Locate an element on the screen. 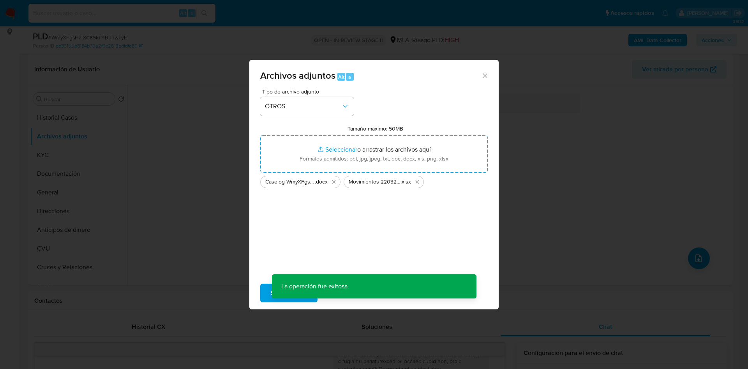  span: OTROS is located at coordinates (303, 106).